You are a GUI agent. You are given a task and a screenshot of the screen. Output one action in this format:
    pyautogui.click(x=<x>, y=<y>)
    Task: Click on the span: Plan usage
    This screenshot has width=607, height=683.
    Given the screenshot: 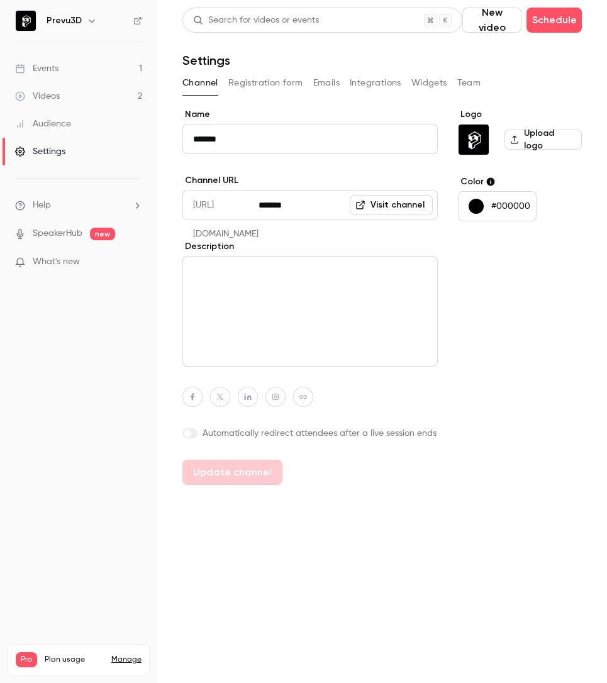 What is the action you would take?
    pyautogui.click(x=74, y=660)
    